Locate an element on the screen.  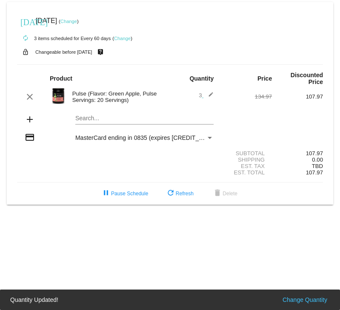
button: Delete is located at coordinates (225, 193).